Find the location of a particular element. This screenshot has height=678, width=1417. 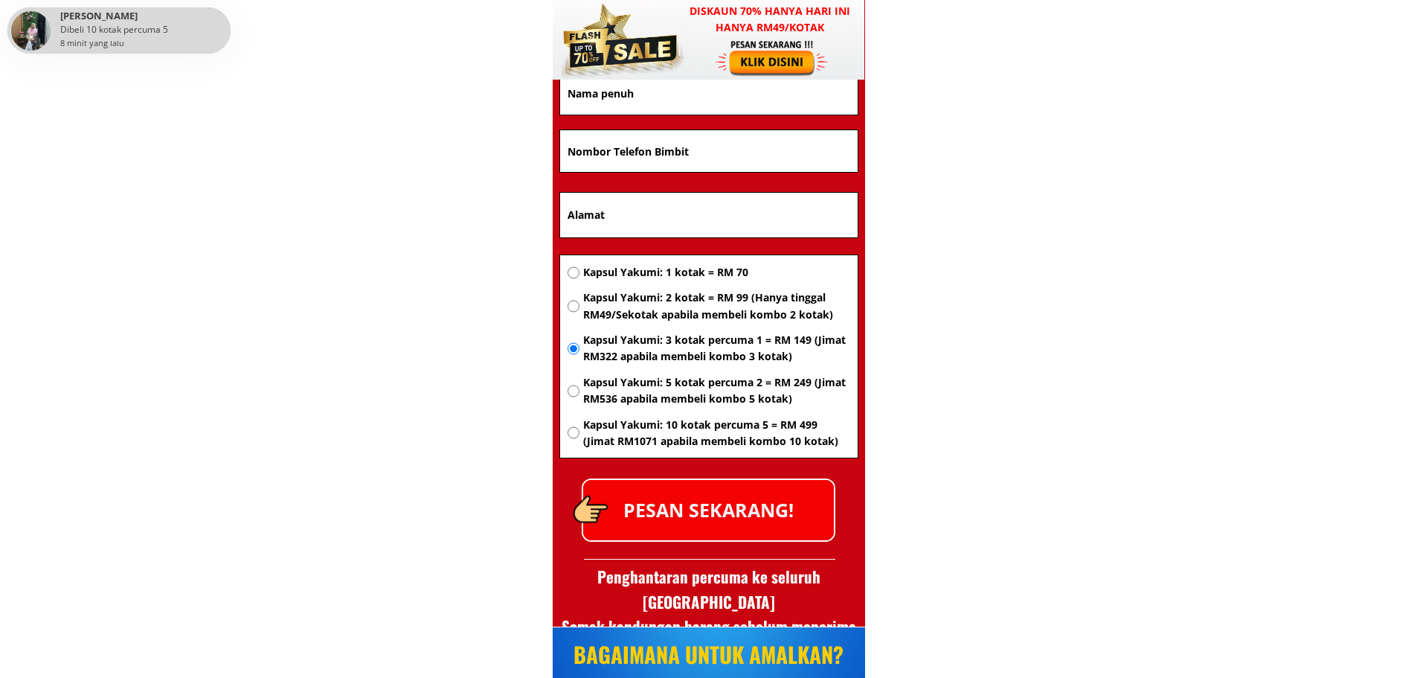

input: Alamat is located at coordinates (709, 215).